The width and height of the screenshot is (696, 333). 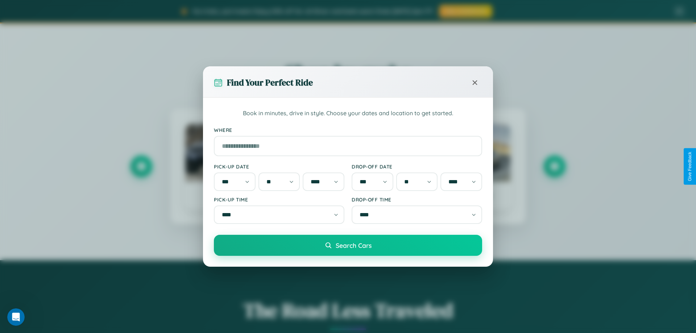 I want to click on p: Book in minutes, drive in style. Choose your dates and location to get started., so click(x=348, y=113).